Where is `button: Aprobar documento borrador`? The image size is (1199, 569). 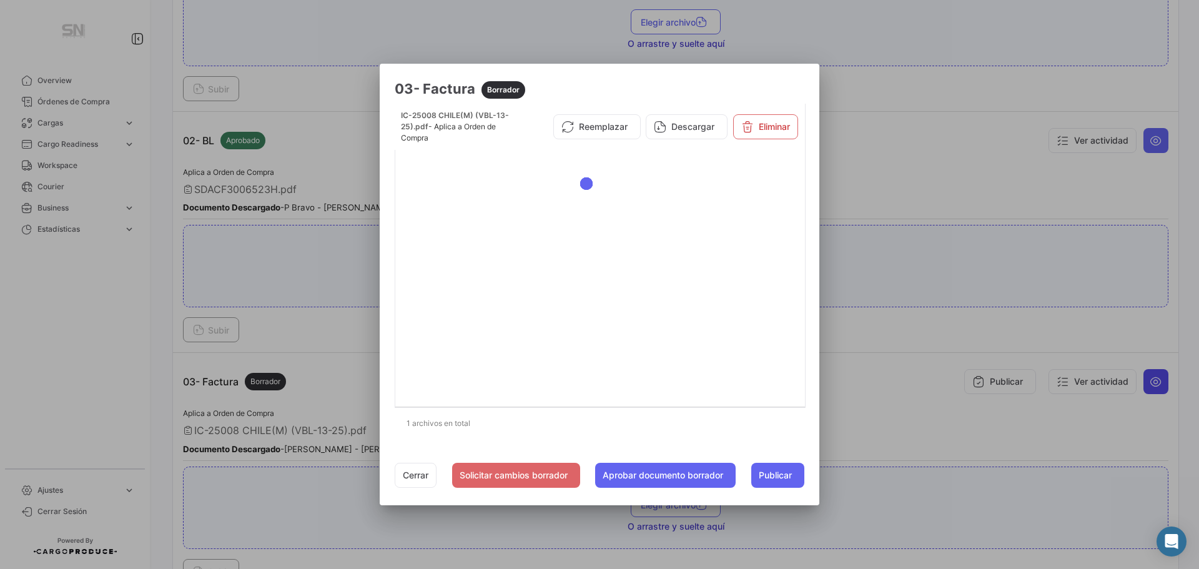
button: Aprobar documento borrador is located at coordinates (665, 475).